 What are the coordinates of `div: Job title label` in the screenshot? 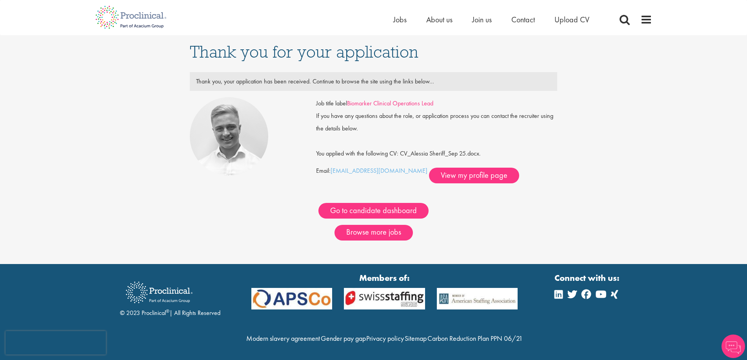 It's located at (436, 104).